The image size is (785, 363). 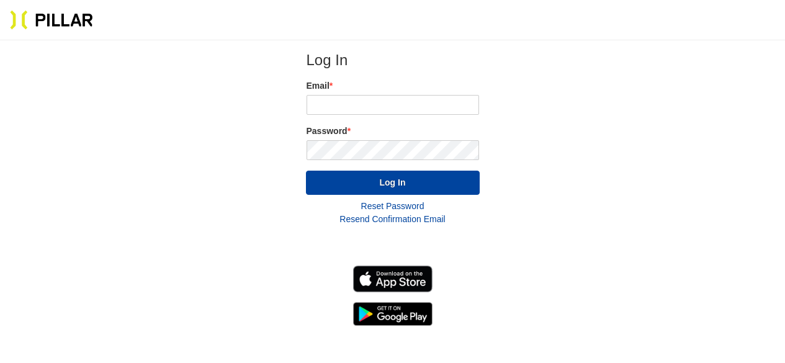 What do you see at coordinates (393, 86) in the screenshot?
I see `label: Email` at bounding box center [393, 86].